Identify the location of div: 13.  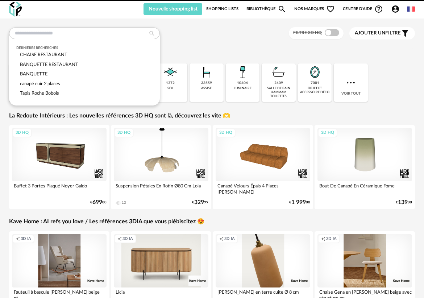
(124, 203).